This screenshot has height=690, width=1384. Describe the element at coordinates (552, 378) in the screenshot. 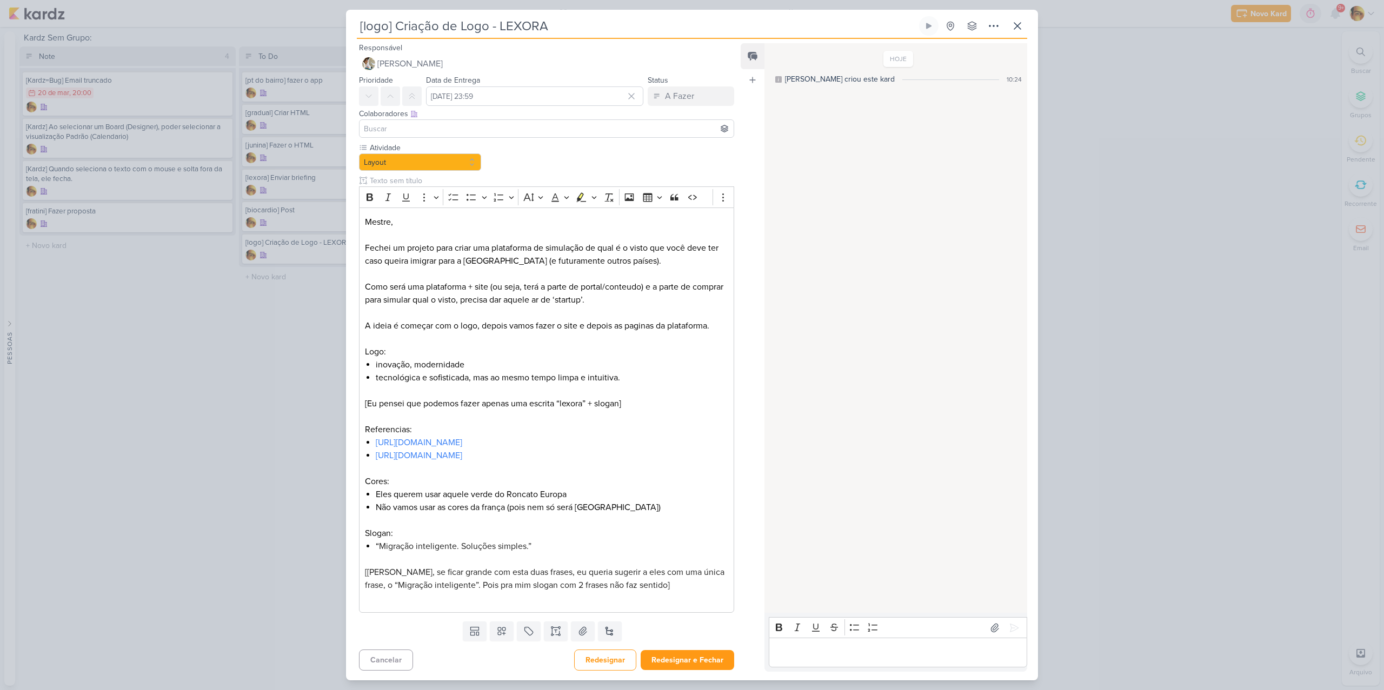

I see `li: tecnológica e sofisticada, mas ao mesmo tempo limpa e intuitiva.` at that location.